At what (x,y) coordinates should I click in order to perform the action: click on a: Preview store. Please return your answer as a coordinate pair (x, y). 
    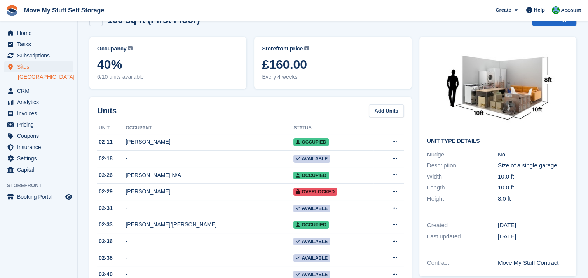
    Looking at the image, I should click on (69, 197).